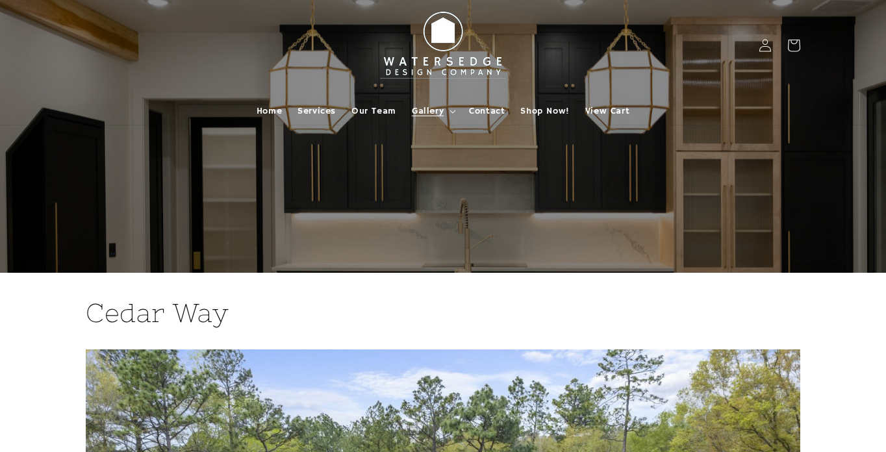 The height and width of the screenshot is (452, 886). Describe the element at coordinates (544, 111) in the screenshot. I see `a: Shop Now!` at that location.